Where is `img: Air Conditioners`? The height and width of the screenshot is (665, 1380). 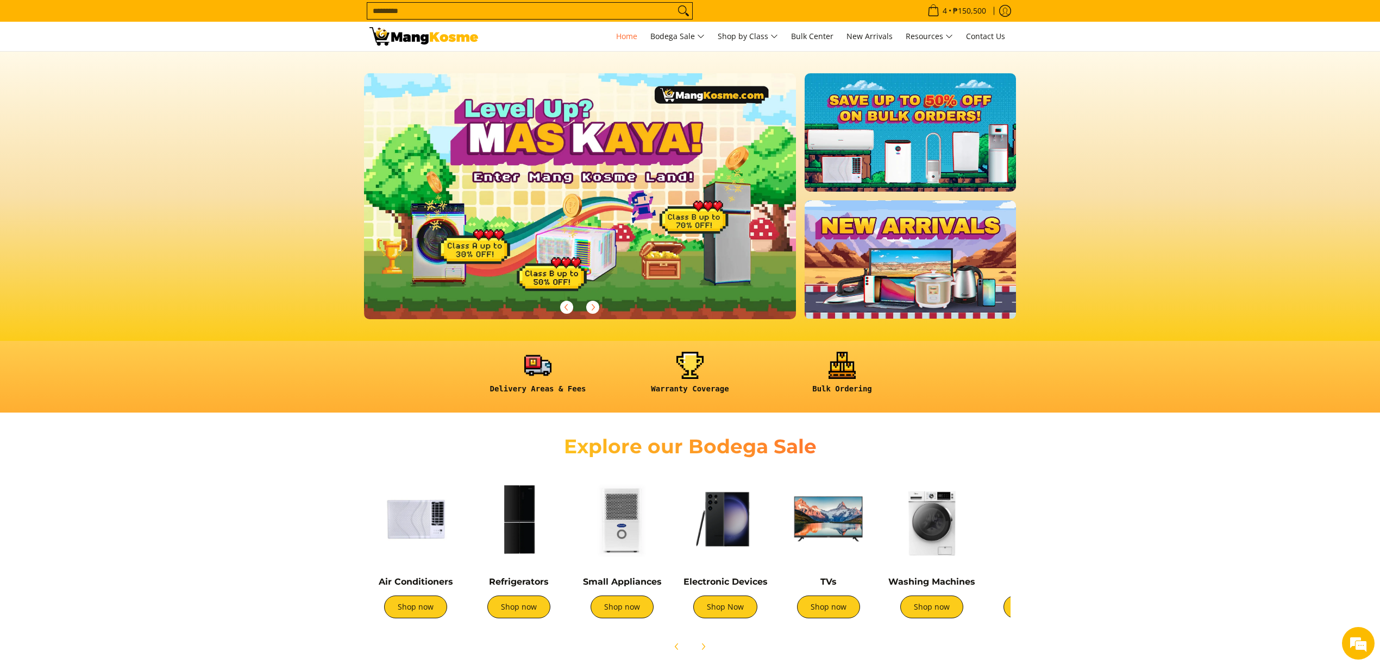
img: Air Conditioners is located at coordinates (416, 519).